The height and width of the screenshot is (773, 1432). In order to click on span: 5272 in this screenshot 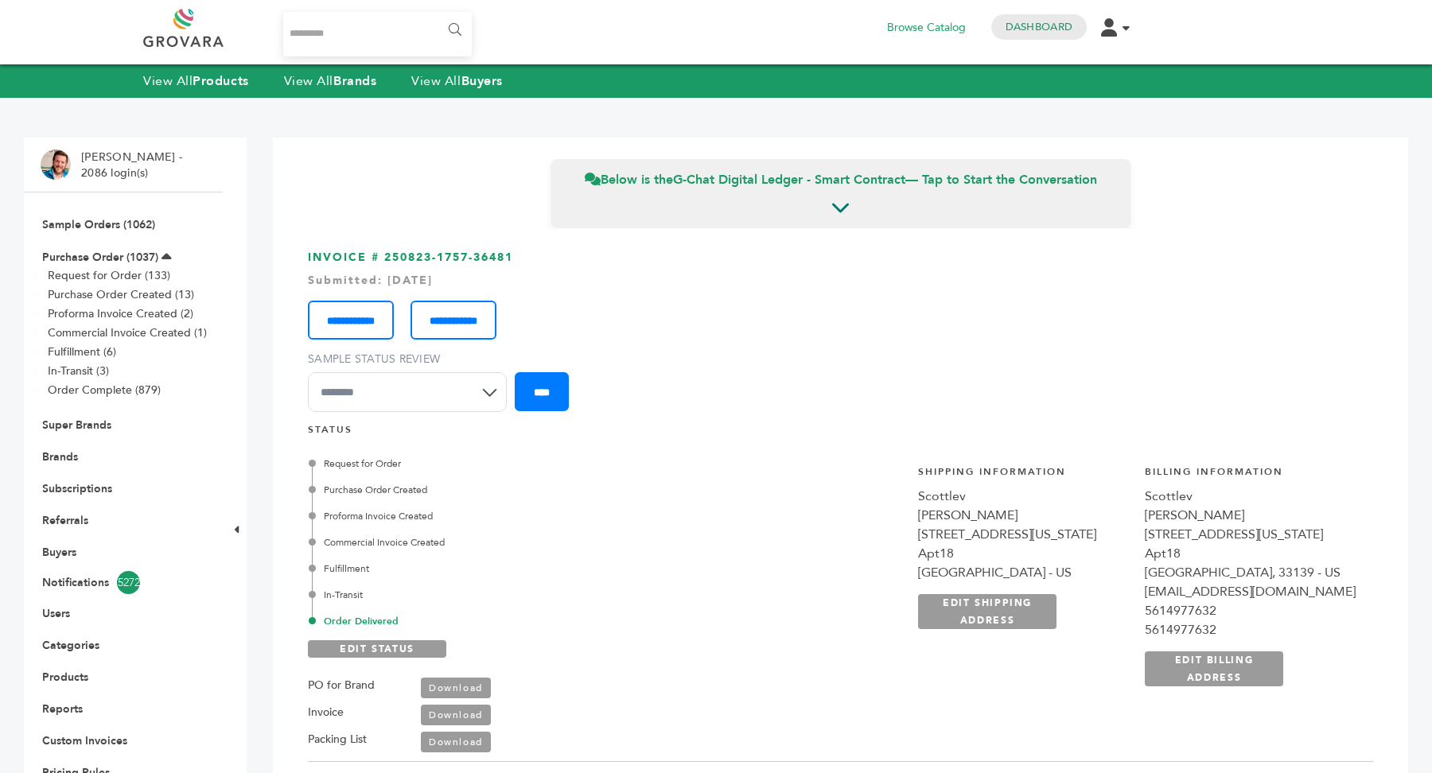, I will do `click(128, 583)`.